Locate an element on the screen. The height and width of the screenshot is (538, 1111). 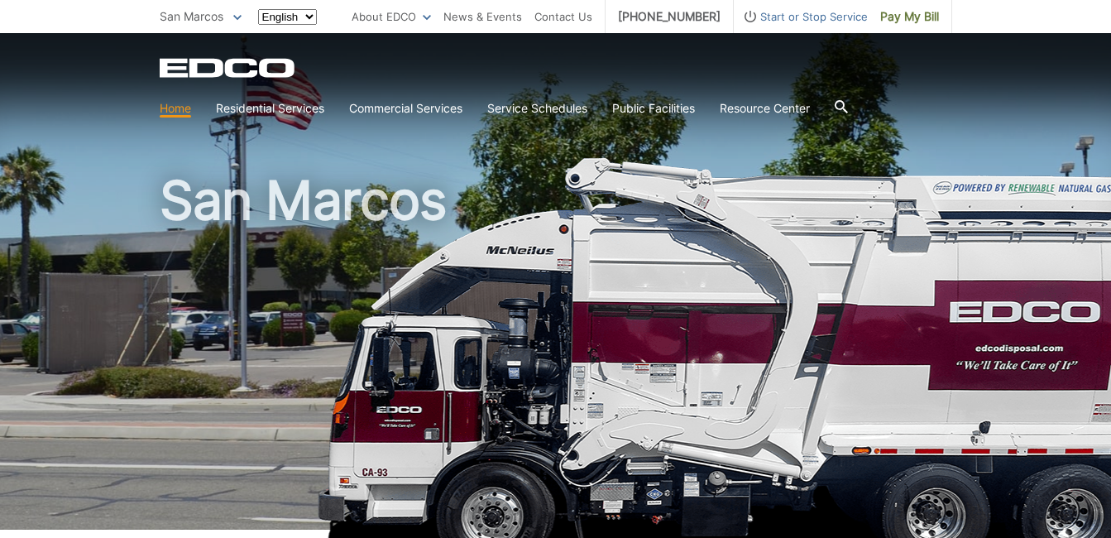
h1: San Marcos is located at coordinates (556, 355).